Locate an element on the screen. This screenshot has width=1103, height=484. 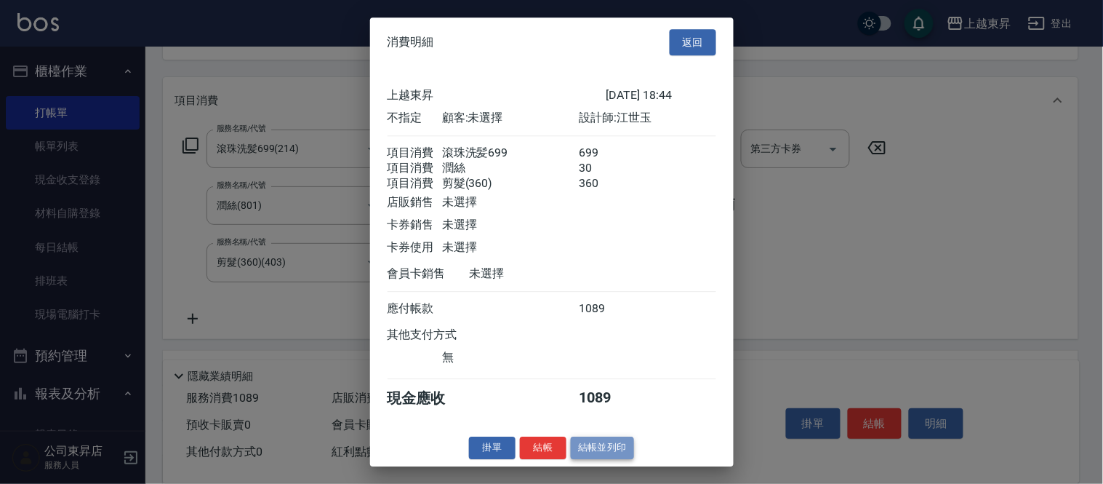
div: 卡券銷售 is located at coordinates (415, 225).